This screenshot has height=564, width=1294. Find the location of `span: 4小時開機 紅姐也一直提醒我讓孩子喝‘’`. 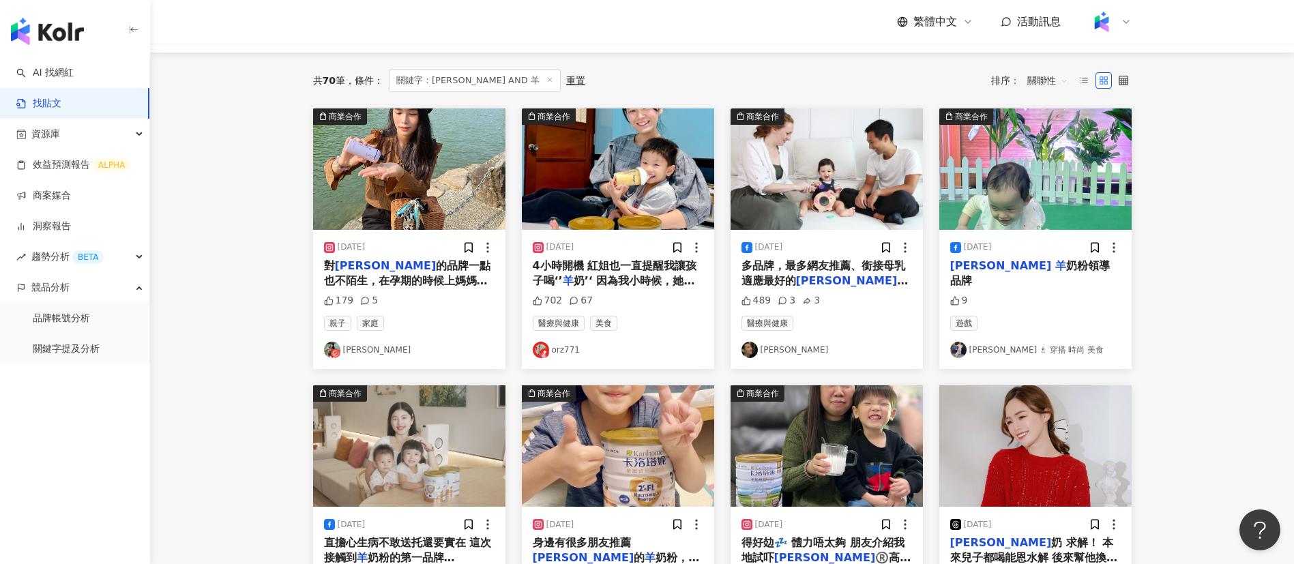

span: 4小時開機 紅姐也一直提醒我讓孩子喝‘’ is located at coordinates (615, 273).